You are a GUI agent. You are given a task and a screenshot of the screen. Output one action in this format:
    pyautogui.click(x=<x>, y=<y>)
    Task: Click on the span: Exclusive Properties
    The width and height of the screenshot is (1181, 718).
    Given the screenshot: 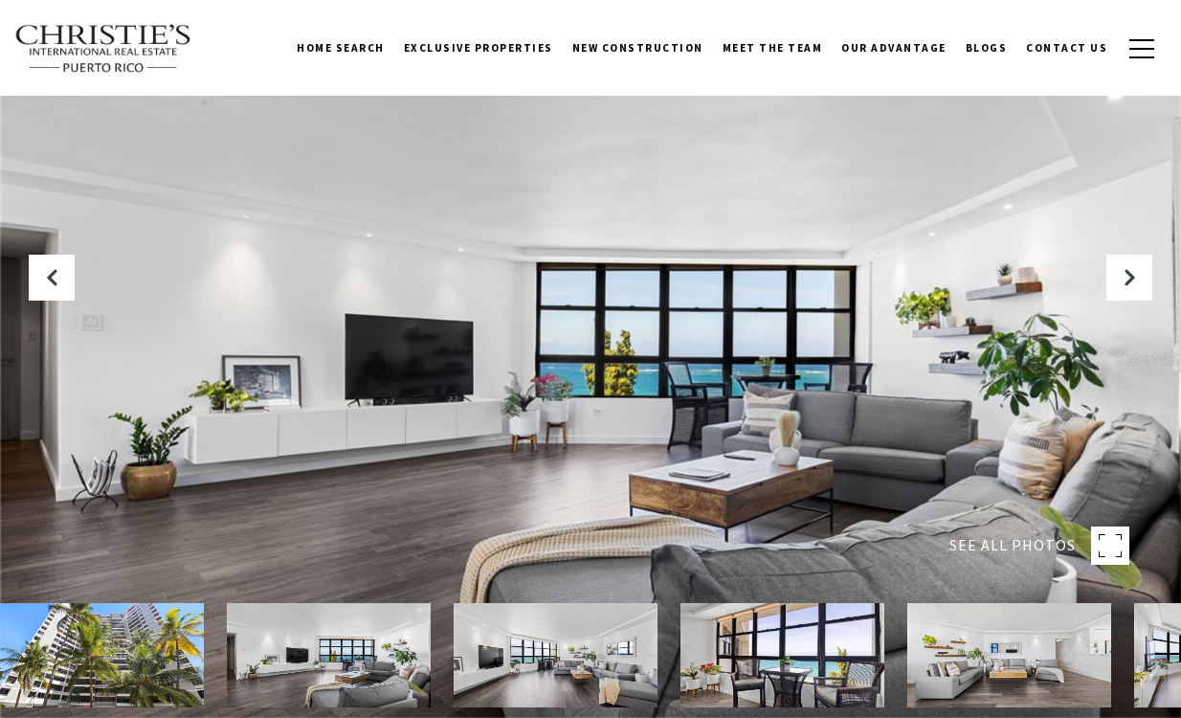 What is the action you would take?
    pyautogui.click(x=478, y=48)
    